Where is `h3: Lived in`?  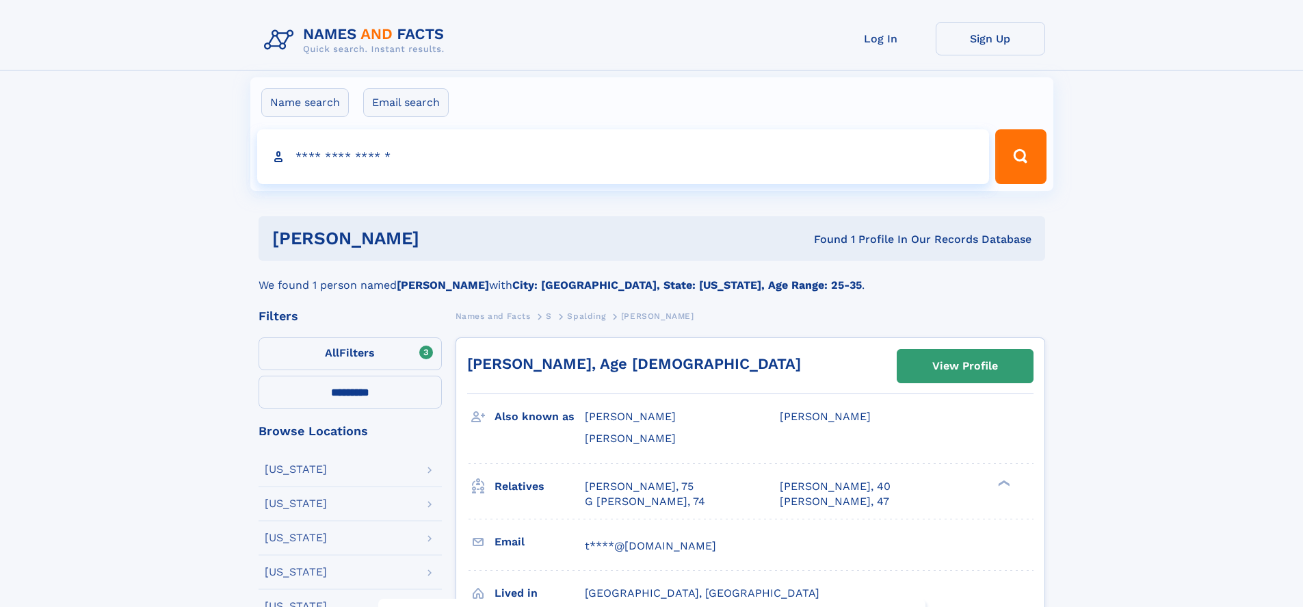
h3: Lived in is located at coordinates (540, 593).